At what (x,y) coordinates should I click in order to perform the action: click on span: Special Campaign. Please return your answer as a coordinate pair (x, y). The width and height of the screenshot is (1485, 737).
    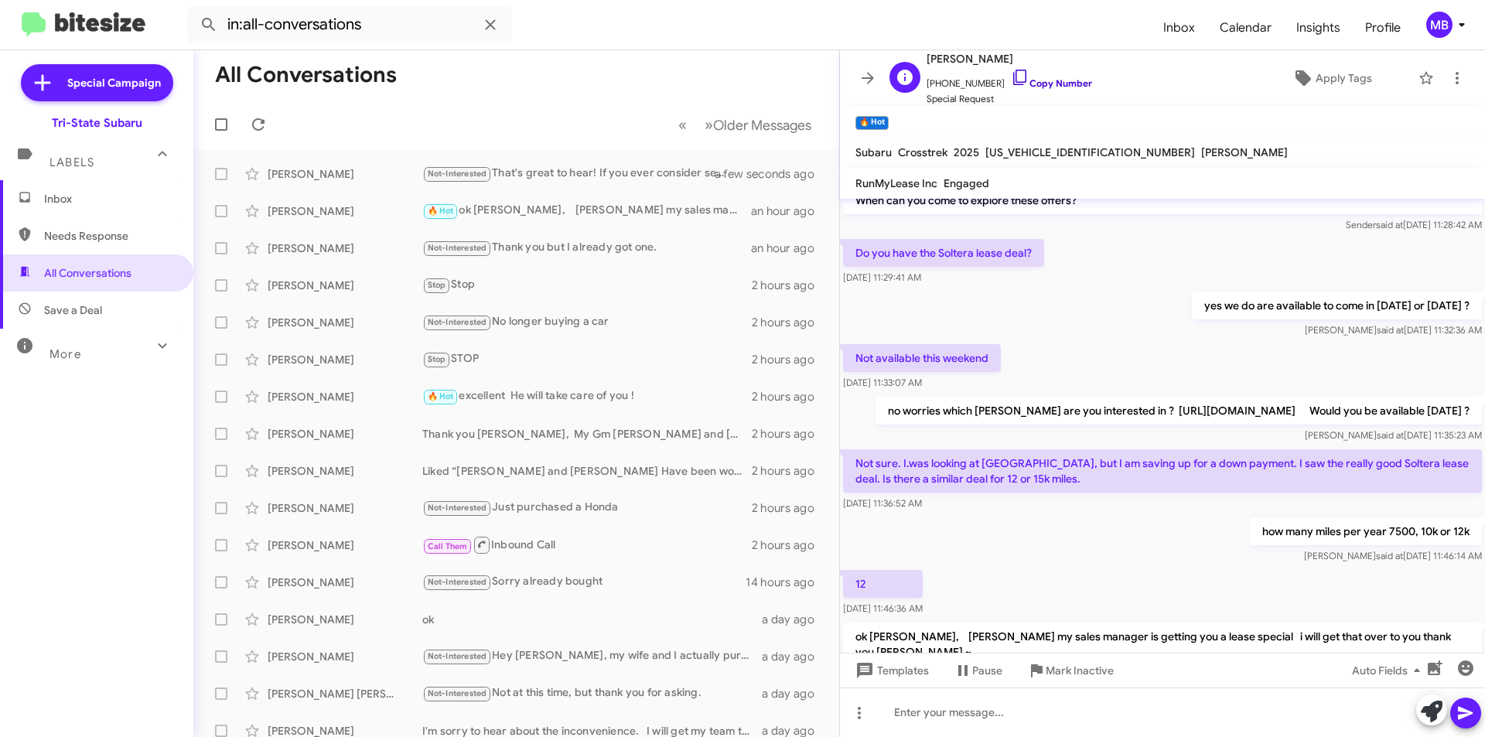
    Looking at the image, I should click on (114, 83).